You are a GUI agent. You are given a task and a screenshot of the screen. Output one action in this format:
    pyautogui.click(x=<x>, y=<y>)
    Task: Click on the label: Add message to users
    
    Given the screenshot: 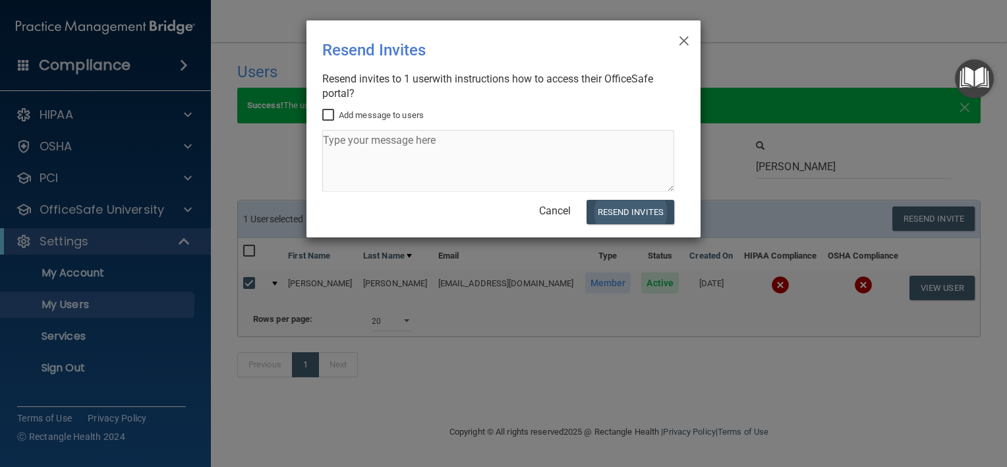 What is the action you would take?
    pyautogui.click(x=373, y=115)
    